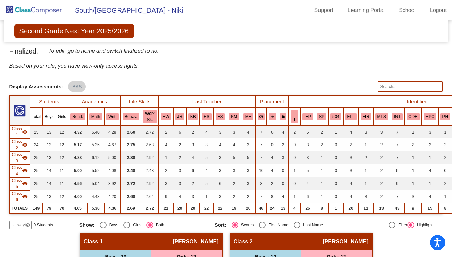 Image resolution: width=452 pixels, height=257 pixels. I want to click on td: 5.25, so click(96, 145).